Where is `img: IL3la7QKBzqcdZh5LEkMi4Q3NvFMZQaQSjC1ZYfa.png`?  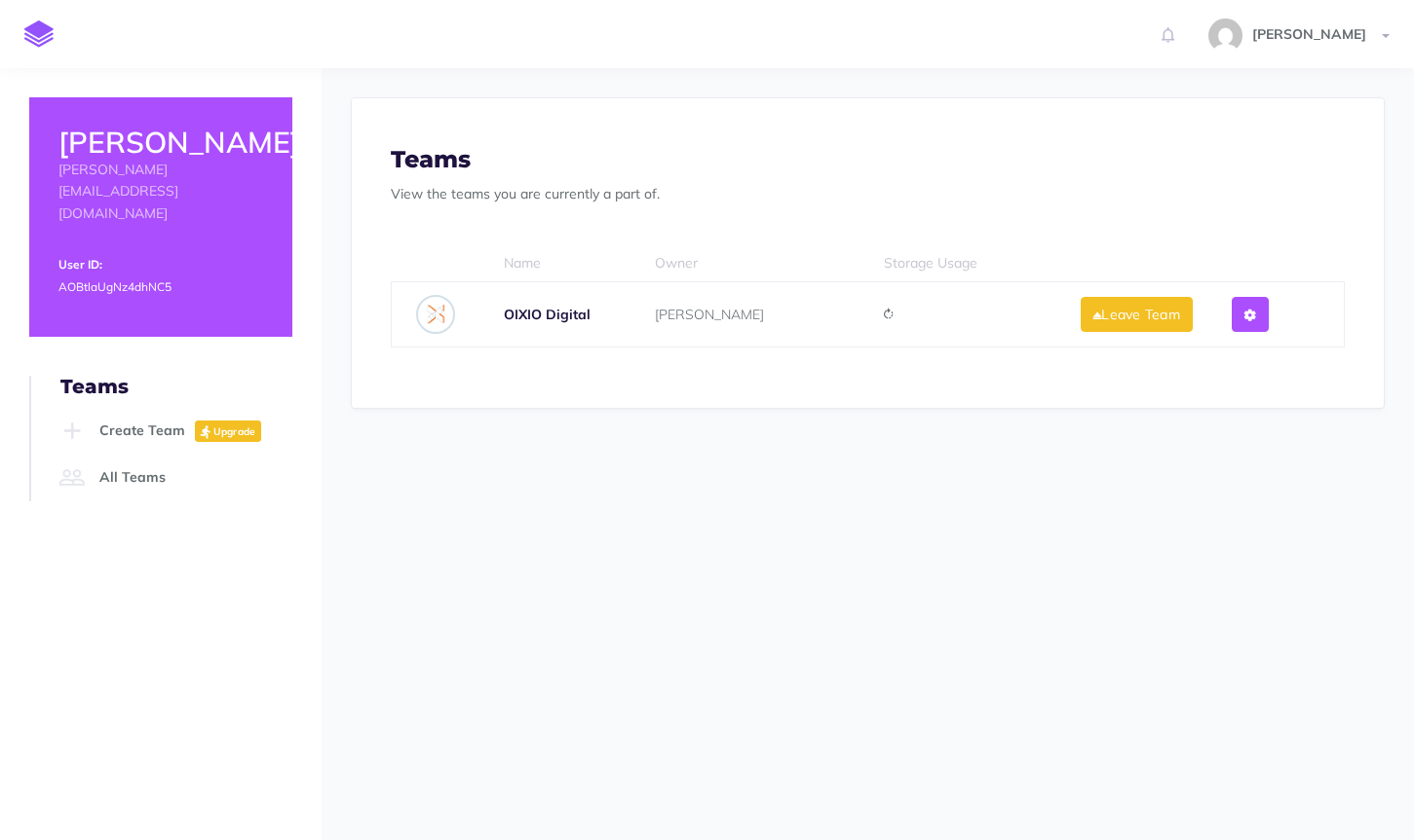
img: IL3la7QKBzqcdZh5LEkMi4Q3NvFMZQaQSjC1ZYfa.png is located at coordinates (435, 315).